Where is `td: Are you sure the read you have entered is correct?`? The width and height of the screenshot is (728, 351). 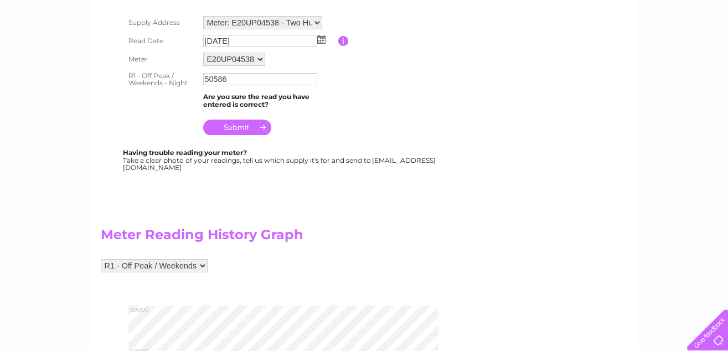 td: Are you sure the read you have entered is correct? is located at coordinates (269, 101).